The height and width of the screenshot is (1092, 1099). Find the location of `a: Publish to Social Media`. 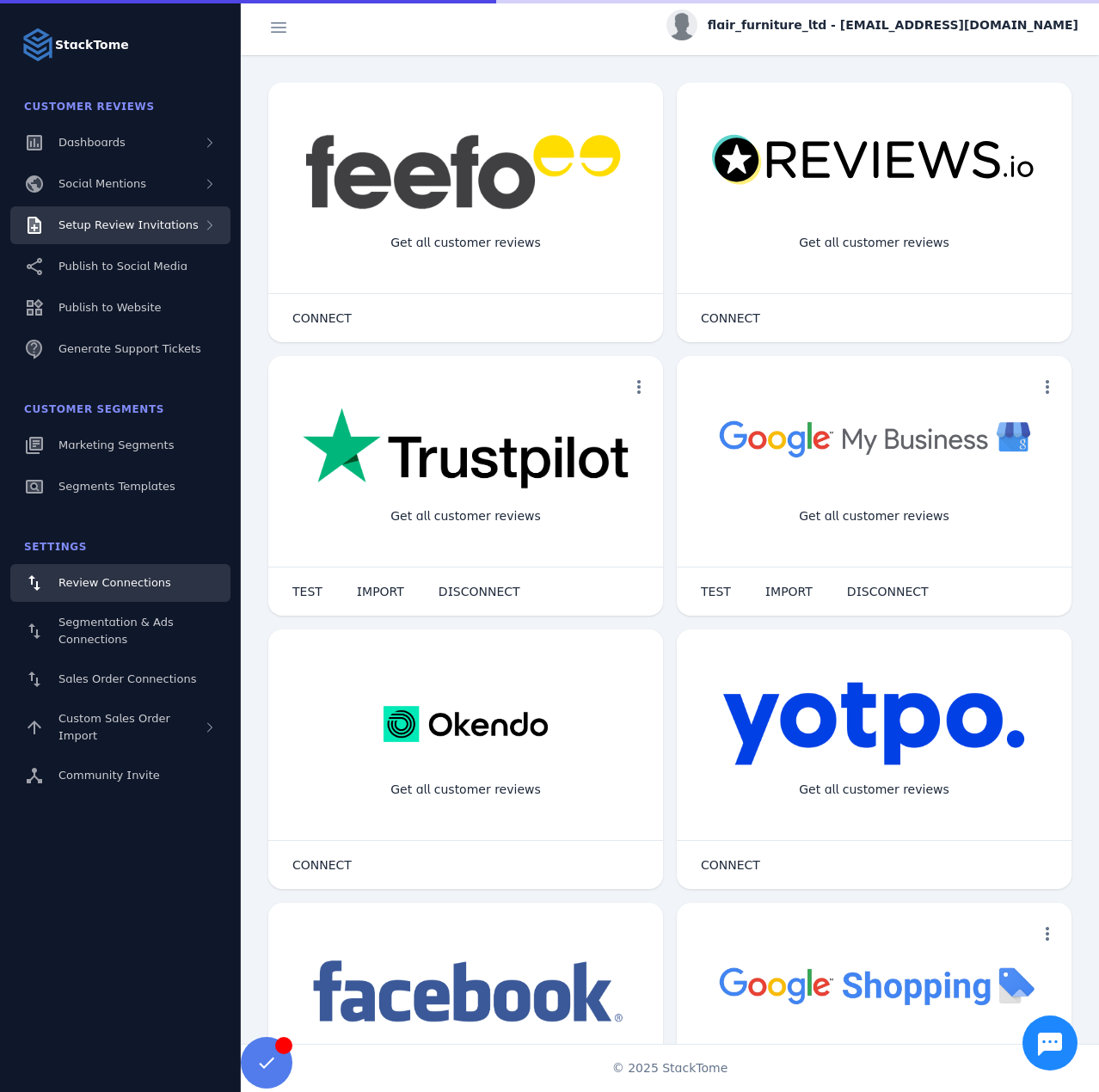

a: Publish to Social Media is located at coordinates (120, 267).